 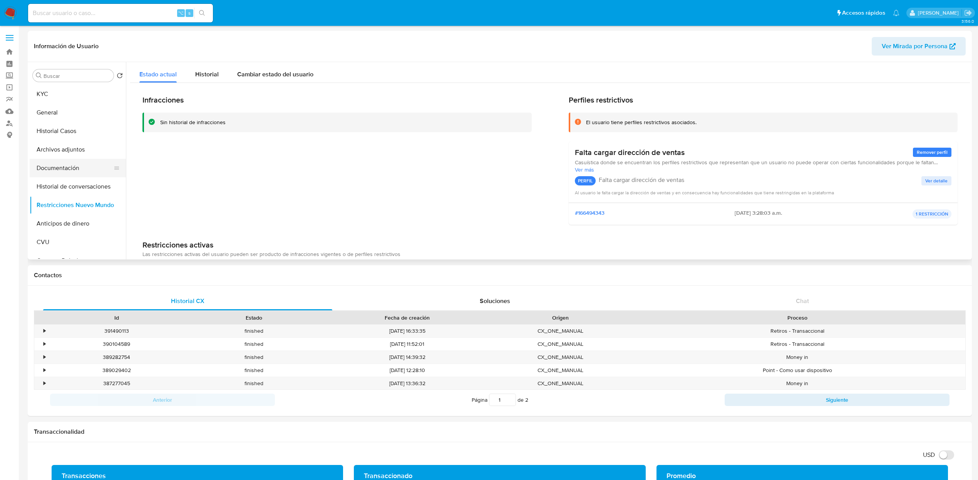 What do you see at coordinates (527, 399) in the screenshot?
I see `span: 2` at bounding box center [527, 399].